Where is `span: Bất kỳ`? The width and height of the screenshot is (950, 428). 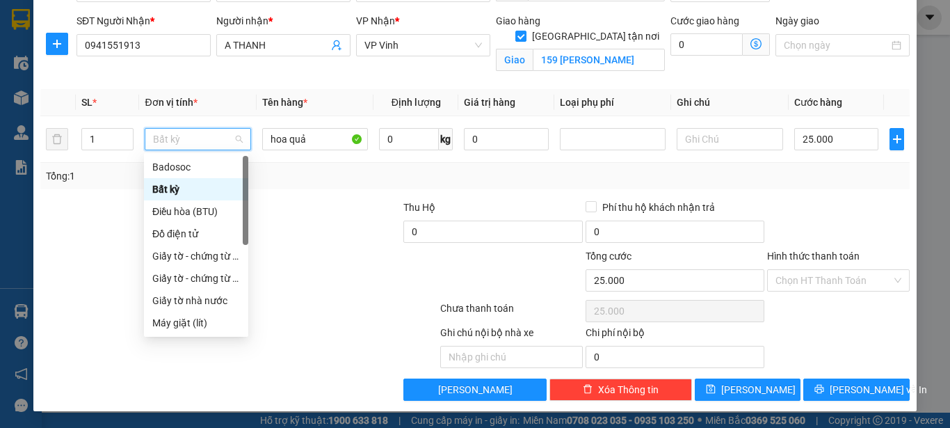
span: Bất kỳ is located at coordinates (198, 139).